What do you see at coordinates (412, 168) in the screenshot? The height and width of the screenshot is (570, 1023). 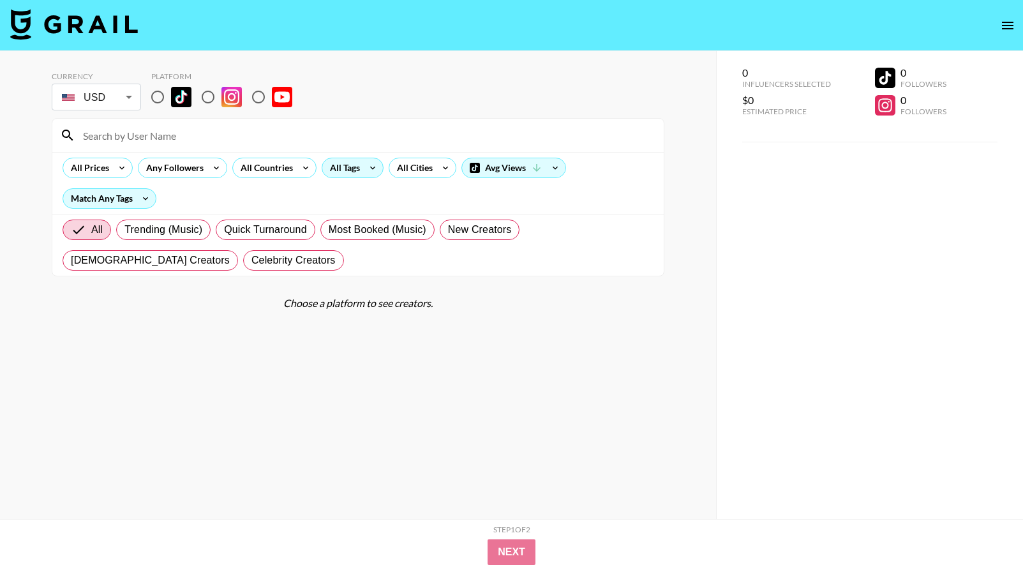 I see `div: All Cities` at bounding box center [412, 168].